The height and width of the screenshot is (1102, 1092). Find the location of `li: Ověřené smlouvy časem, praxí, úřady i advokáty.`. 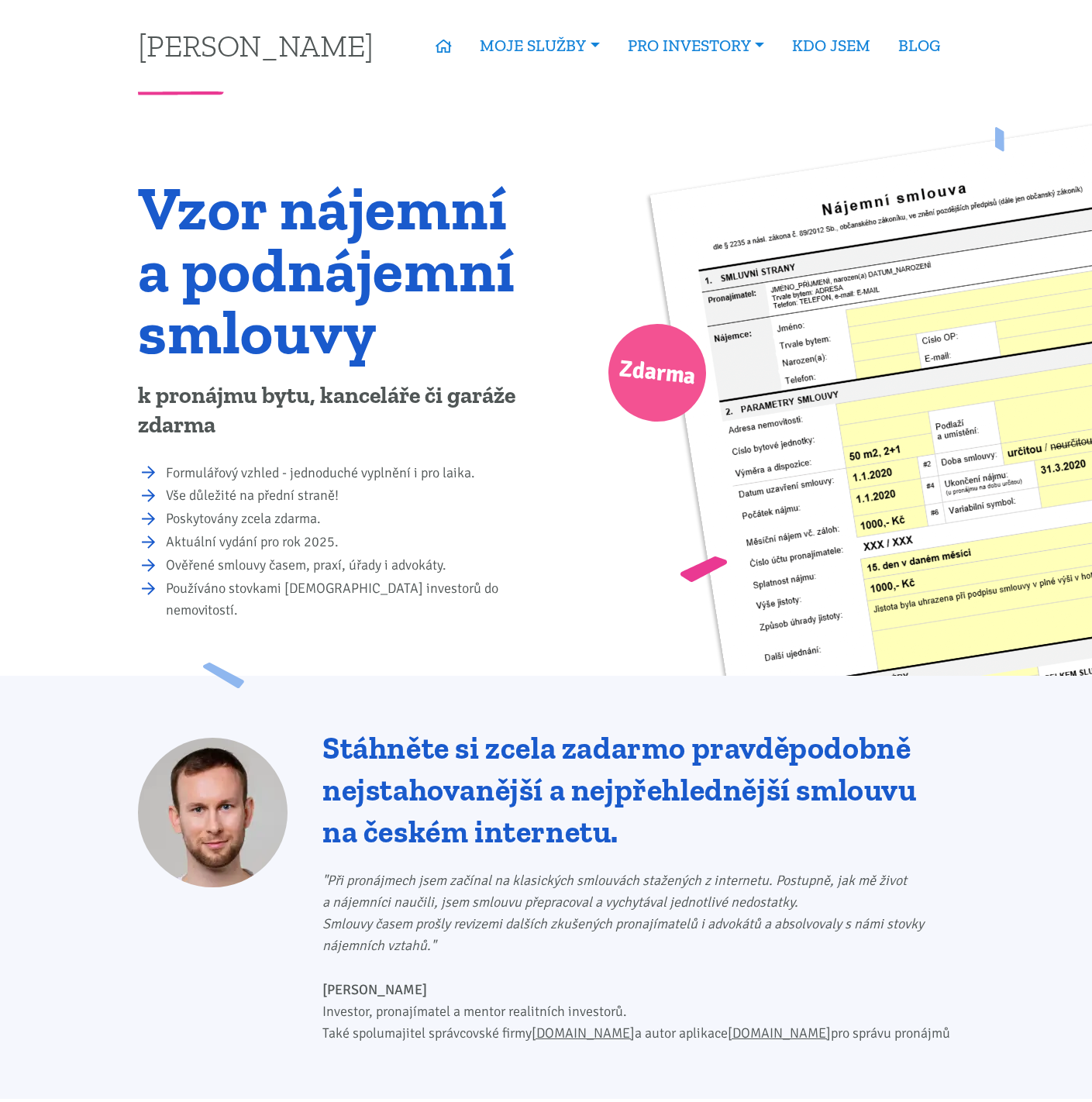

li: Ověřené smlouvy časem, praxí, úřady i advokáty. is located at coordinates (350, 566).